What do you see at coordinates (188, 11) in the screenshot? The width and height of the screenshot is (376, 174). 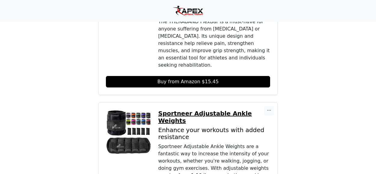 I see `img: Apex Physical Therapy` at bounding box center [188, 11].